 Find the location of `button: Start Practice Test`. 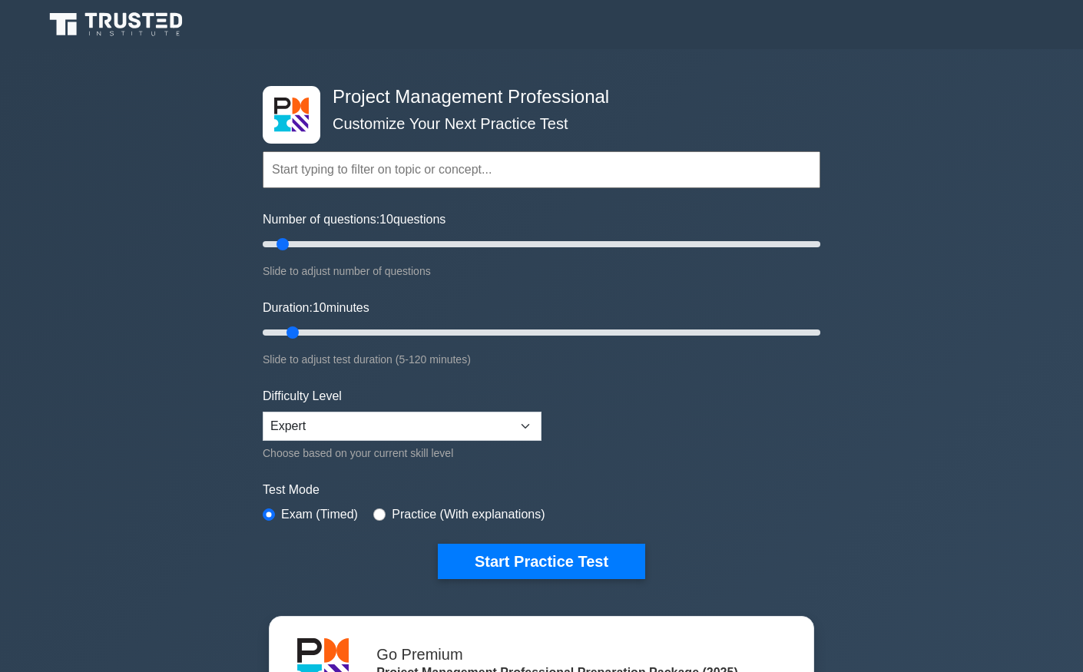

button: Start Practice Test is located at coordinates (541, 561).